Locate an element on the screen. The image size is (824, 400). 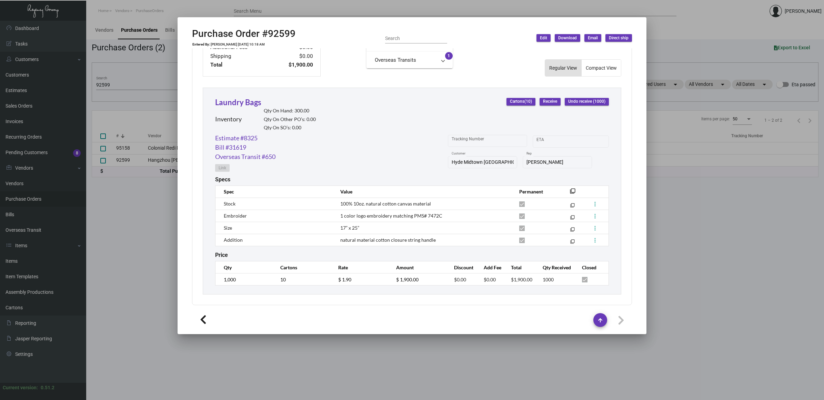
span: 32 Opened Sales Orders is located at coordinates (589, 46).